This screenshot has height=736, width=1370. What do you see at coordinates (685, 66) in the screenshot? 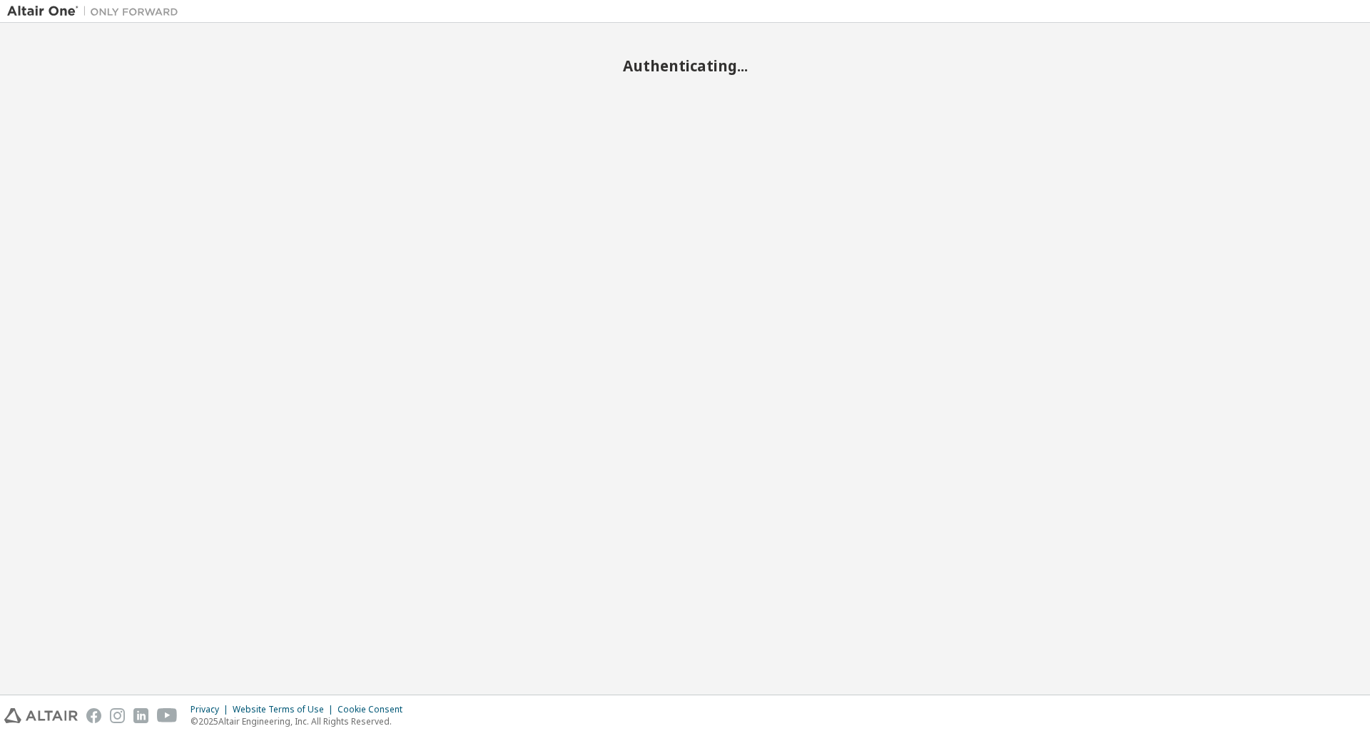
I see `h2: Authenticating...` at bounding box center [685, 66].